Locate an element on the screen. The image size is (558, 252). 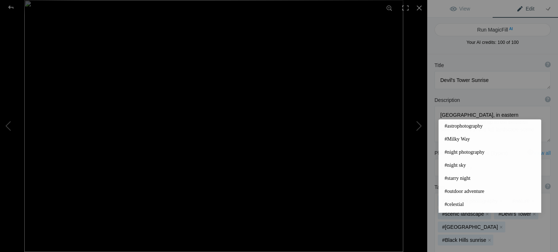
span: #night photography is located at coordinates (489, 152).